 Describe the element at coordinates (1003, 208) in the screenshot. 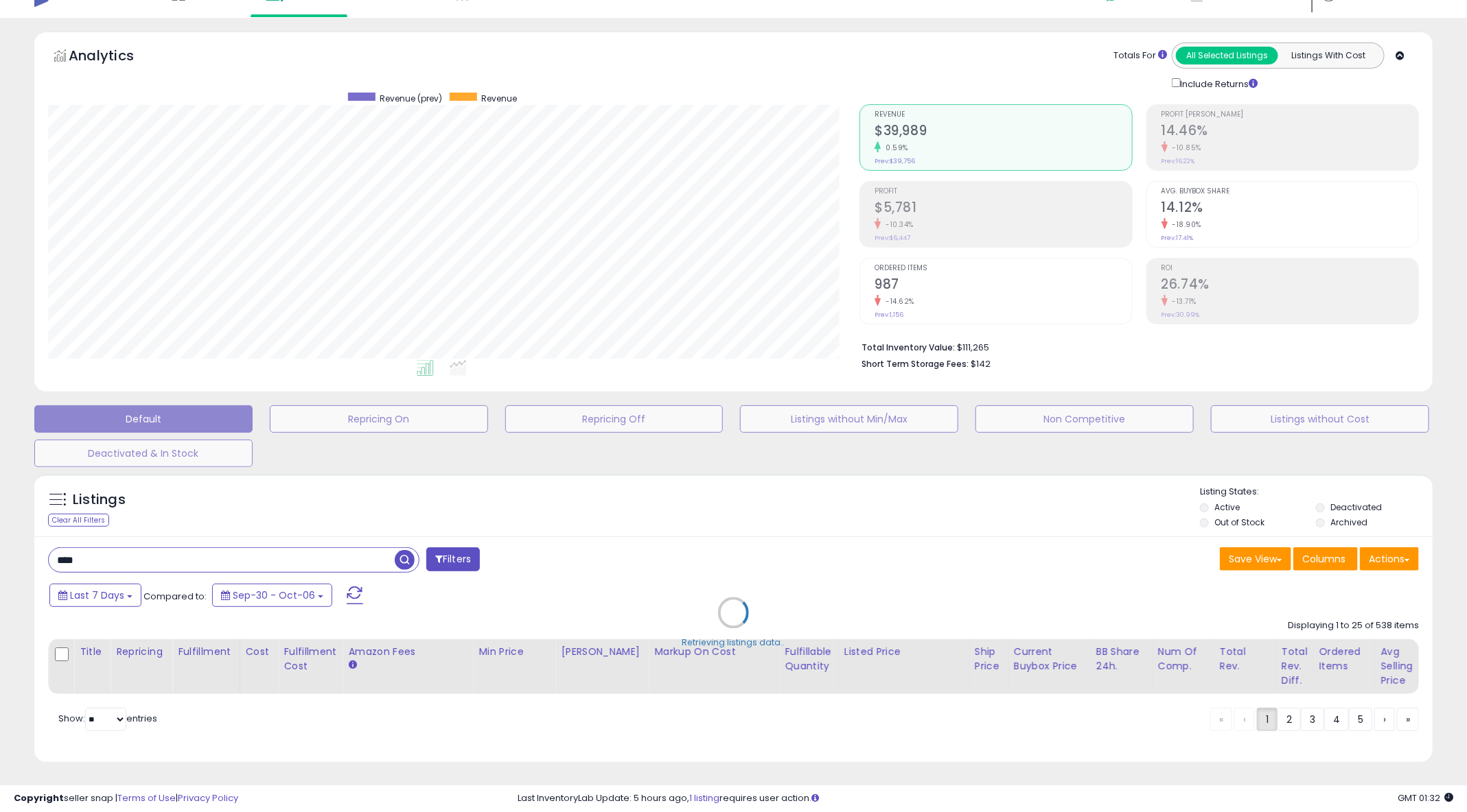

I see `h2: $5,781` at that location.